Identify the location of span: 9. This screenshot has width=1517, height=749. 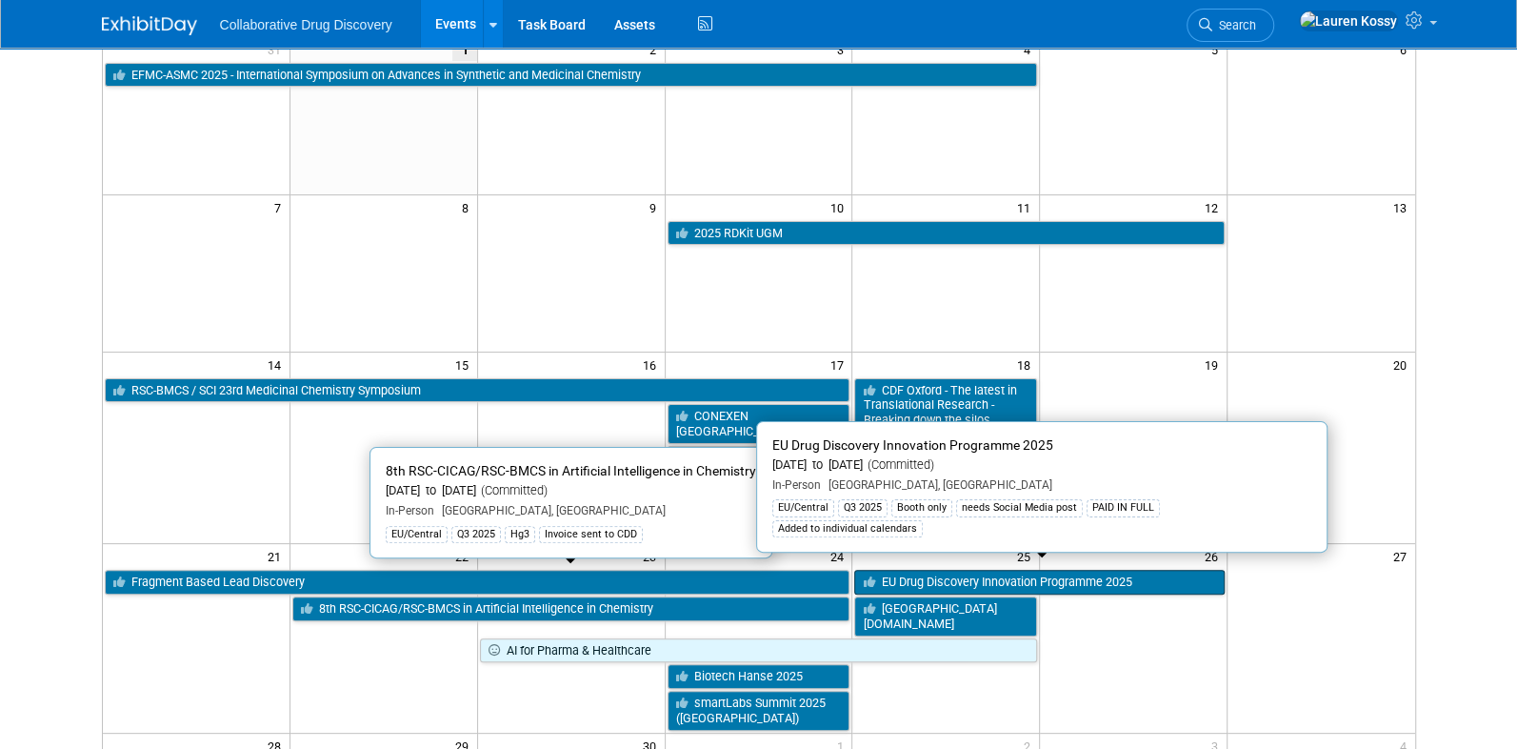
(656, 207).